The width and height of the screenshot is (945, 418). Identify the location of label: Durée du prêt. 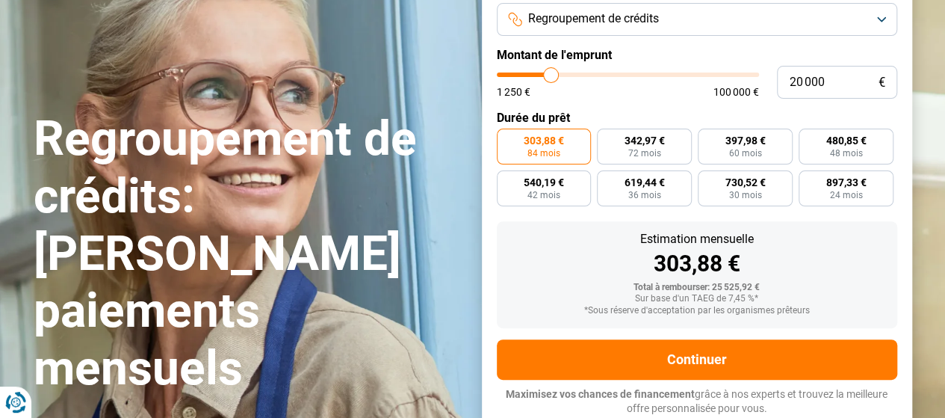
(697, 117).